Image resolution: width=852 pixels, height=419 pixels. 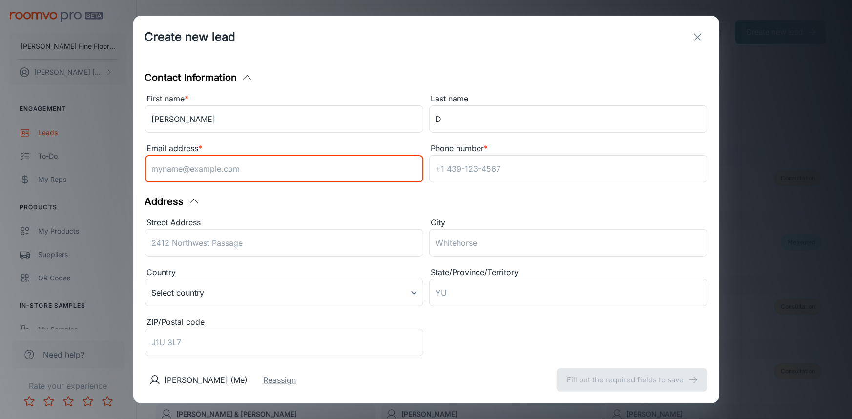 What do you see at coordinates (190, 37) in the screenshot?
I see `h1: Create new lead` at bounding box center [190, 37].